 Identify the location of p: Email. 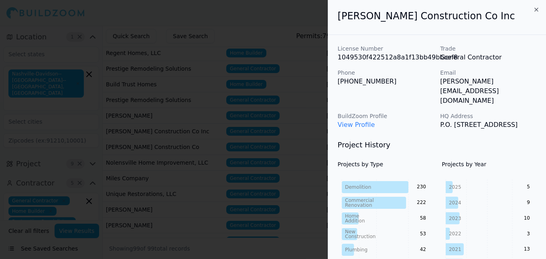
(488, 73).